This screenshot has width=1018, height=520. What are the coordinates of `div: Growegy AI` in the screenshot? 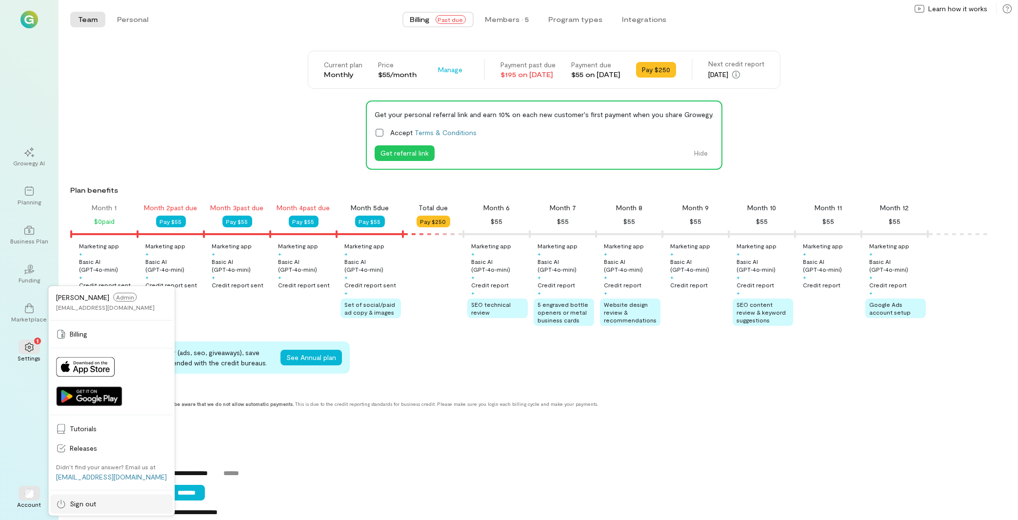 It's located at (29, 163).